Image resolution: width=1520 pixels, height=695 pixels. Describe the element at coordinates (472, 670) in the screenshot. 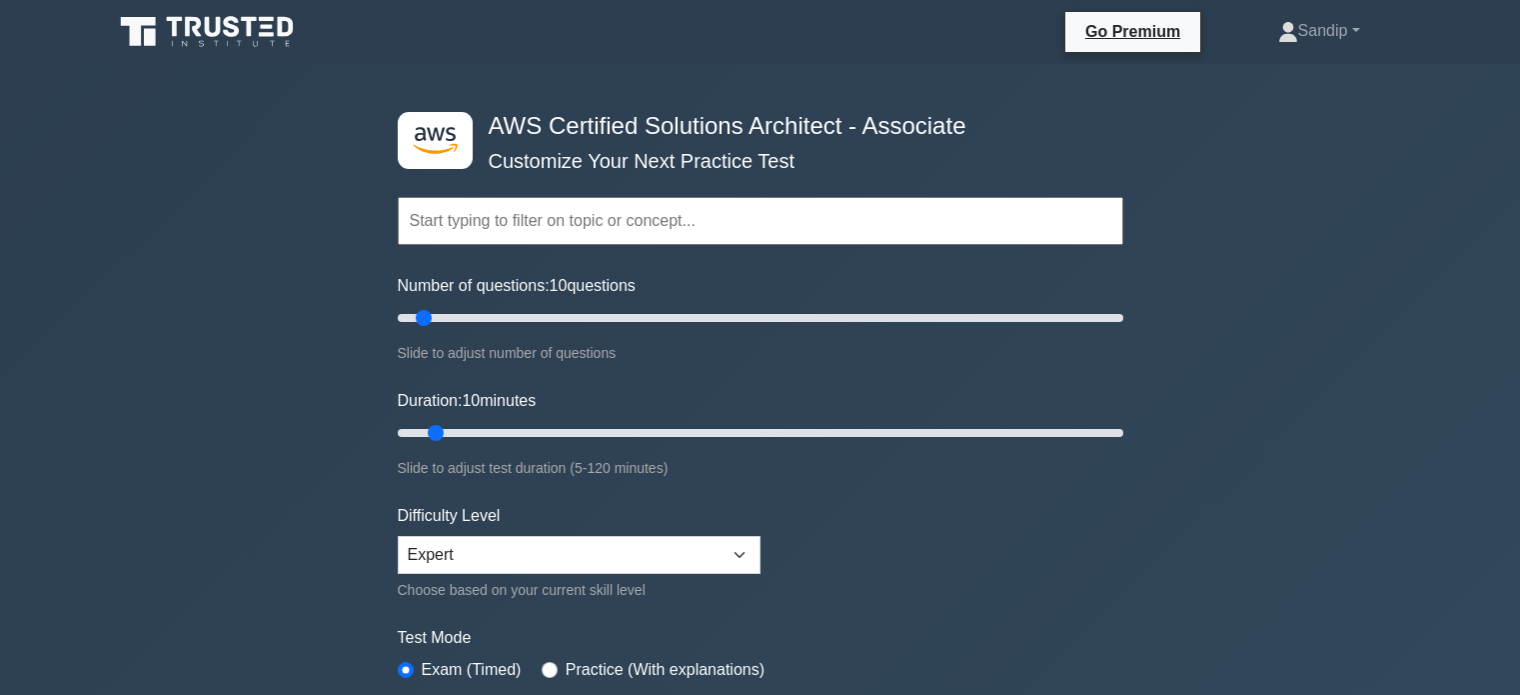

I see `label: Exam (Timed)` at that location.